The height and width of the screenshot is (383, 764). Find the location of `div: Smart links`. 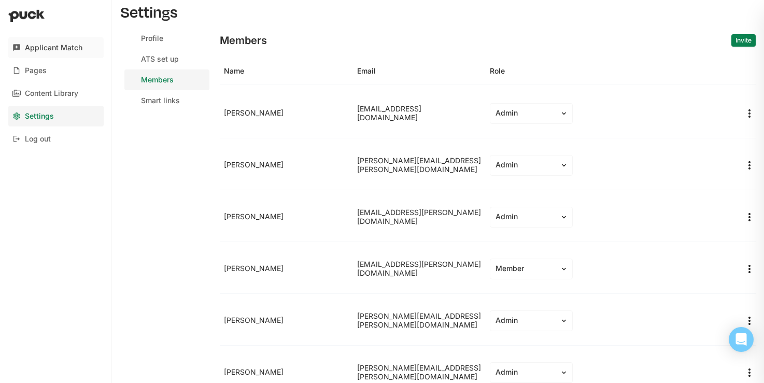

div: Smart links is located at coordinates (160, 101).